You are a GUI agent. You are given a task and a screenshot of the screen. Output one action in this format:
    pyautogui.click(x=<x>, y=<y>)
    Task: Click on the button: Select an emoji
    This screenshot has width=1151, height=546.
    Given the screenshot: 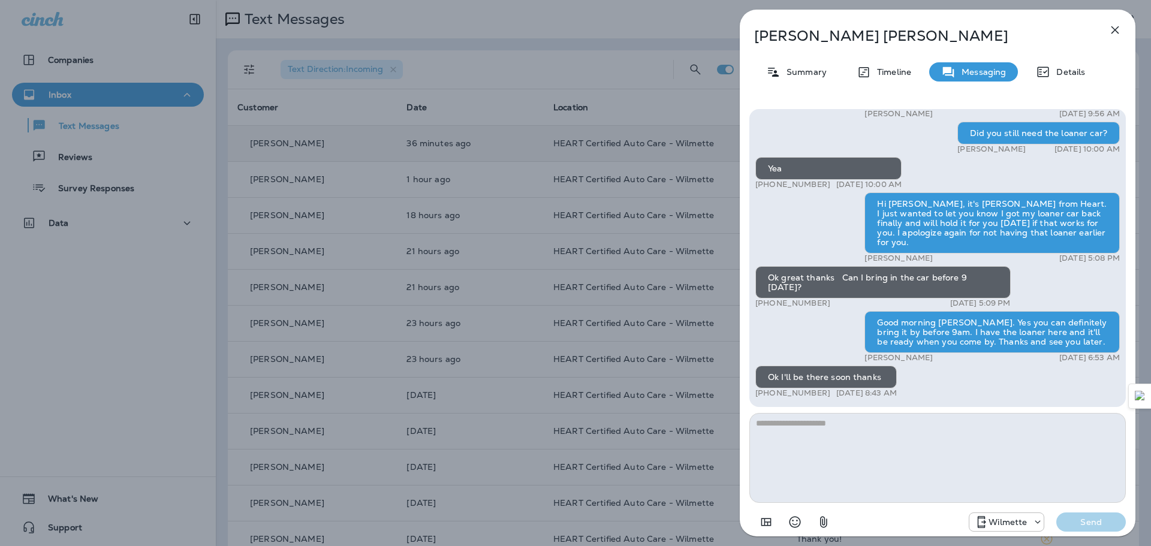 What is the action you would take?
    pyautogui.click(x=795, y=522)
    